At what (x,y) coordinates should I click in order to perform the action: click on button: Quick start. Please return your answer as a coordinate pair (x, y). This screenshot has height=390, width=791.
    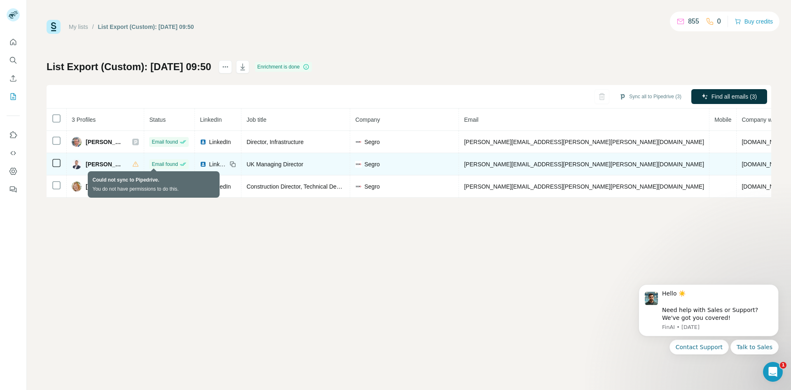
    Looking at the image, I should click on (13, 42).